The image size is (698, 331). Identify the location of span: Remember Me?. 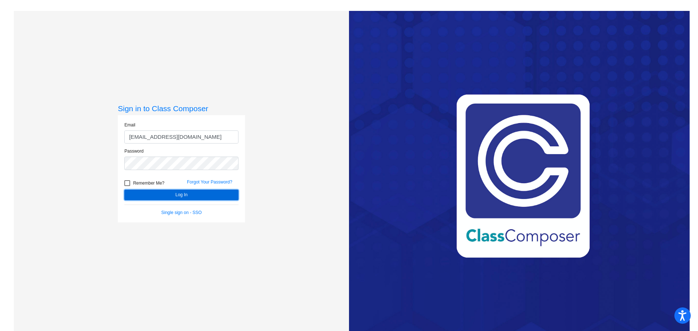
(149, 183).